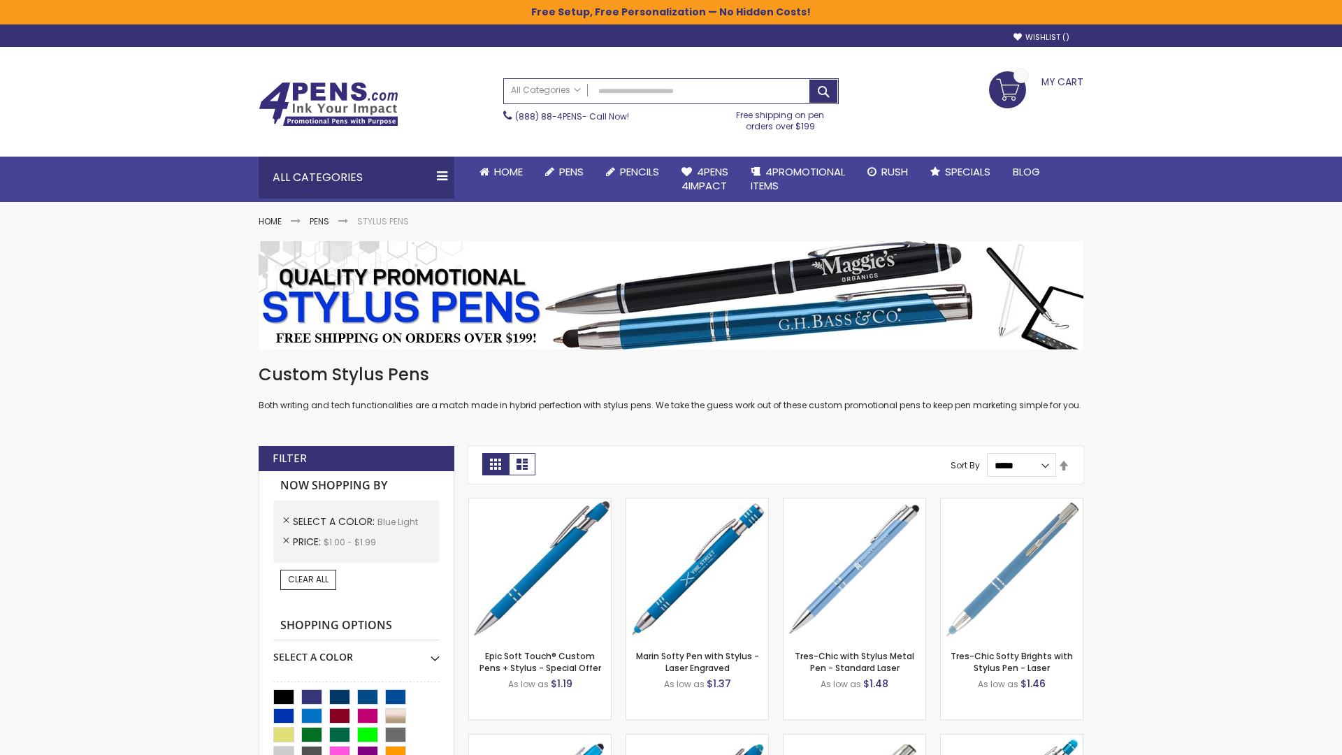 The height and width of the screenshot is (755, 1342). What do you see at coordinates (876, 684) in the screenshot?
I see `span: $1.48` at bounding box center [876, 684].